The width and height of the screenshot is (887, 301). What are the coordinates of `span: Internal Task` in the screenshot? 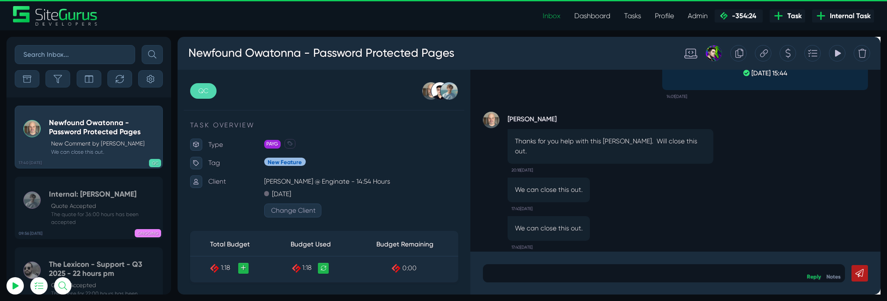 It's located at (849, 16).